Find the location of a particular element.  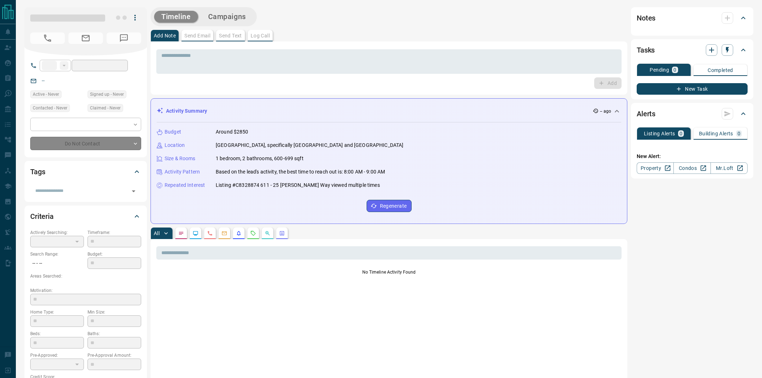

svg: Calls is located at coordinates (210, 233).